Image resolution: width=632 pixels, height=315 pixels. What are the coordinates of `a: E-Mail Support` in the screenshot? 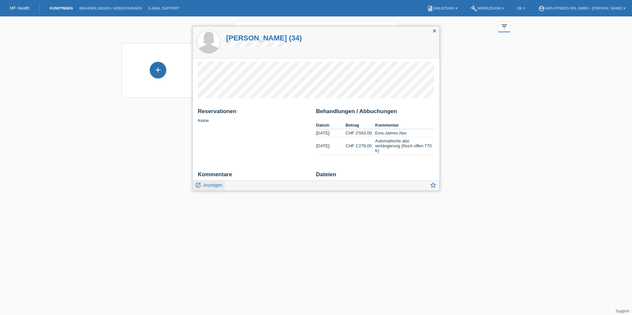 It's located at (164, 8).